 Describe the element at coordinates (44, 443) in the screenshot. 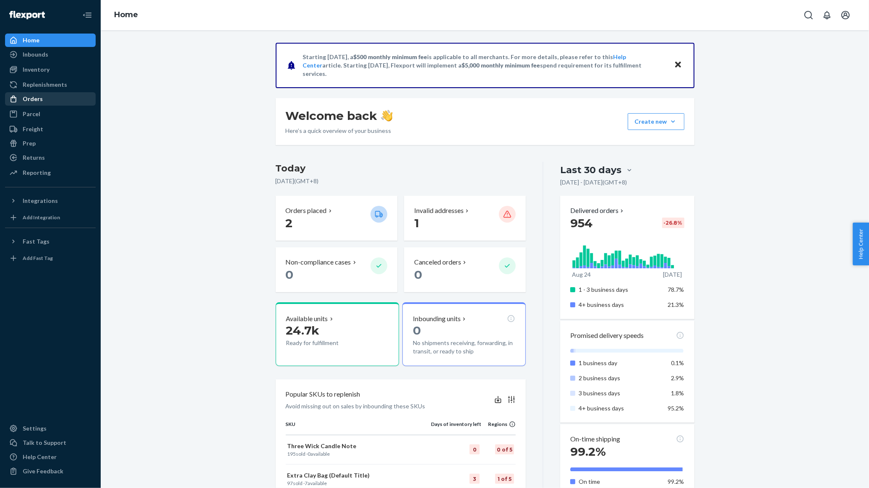

I see `div: Talk to Support` at that location.